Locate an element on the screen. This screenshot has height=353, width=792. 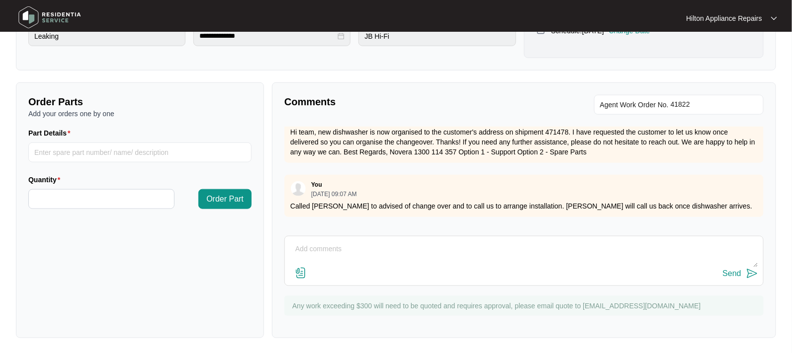
p: Any work exceeding $300 will need to be quoted and requires approval, please email quote to [EMAI... is located at coordinates (525, 306).